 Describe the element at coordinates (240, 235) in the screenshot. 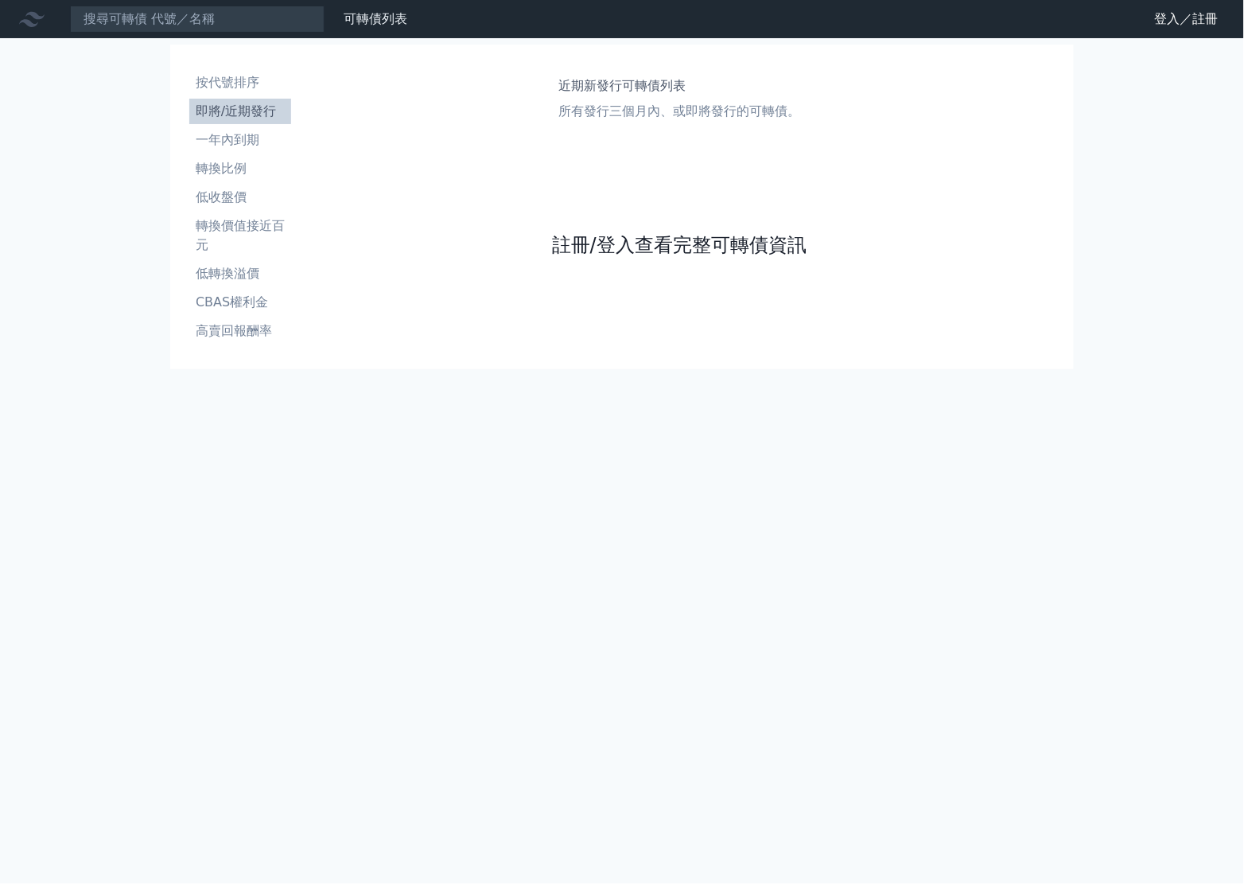

I see `a: 轉換價值接近百元` at that location.